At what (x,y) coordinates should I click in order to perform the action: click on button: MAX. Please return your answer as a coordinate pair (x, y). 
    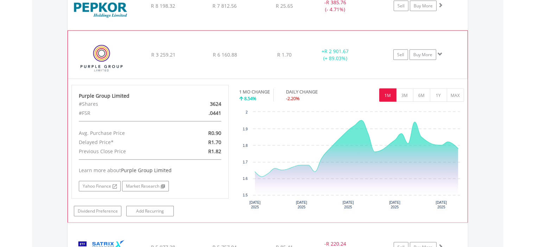
    Looking at the image, I should click on (455, 95).